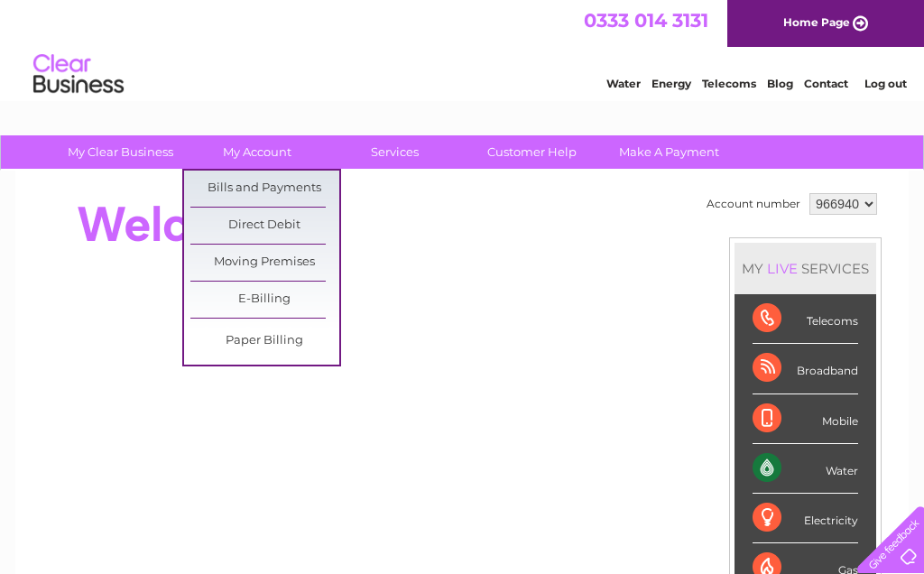 This screenshot has height=574, width=924. What do you see at coordinates (729, 83) in the screenshot?
I see `a: Telecoms` at bounding box center [729, 83].